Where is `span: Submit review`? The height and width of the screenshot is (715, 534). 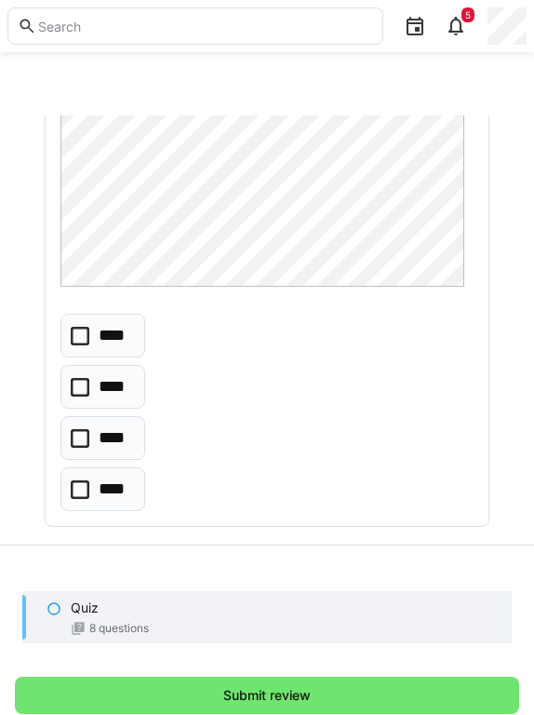 span: Submit review is located at coordinates (267, 695).